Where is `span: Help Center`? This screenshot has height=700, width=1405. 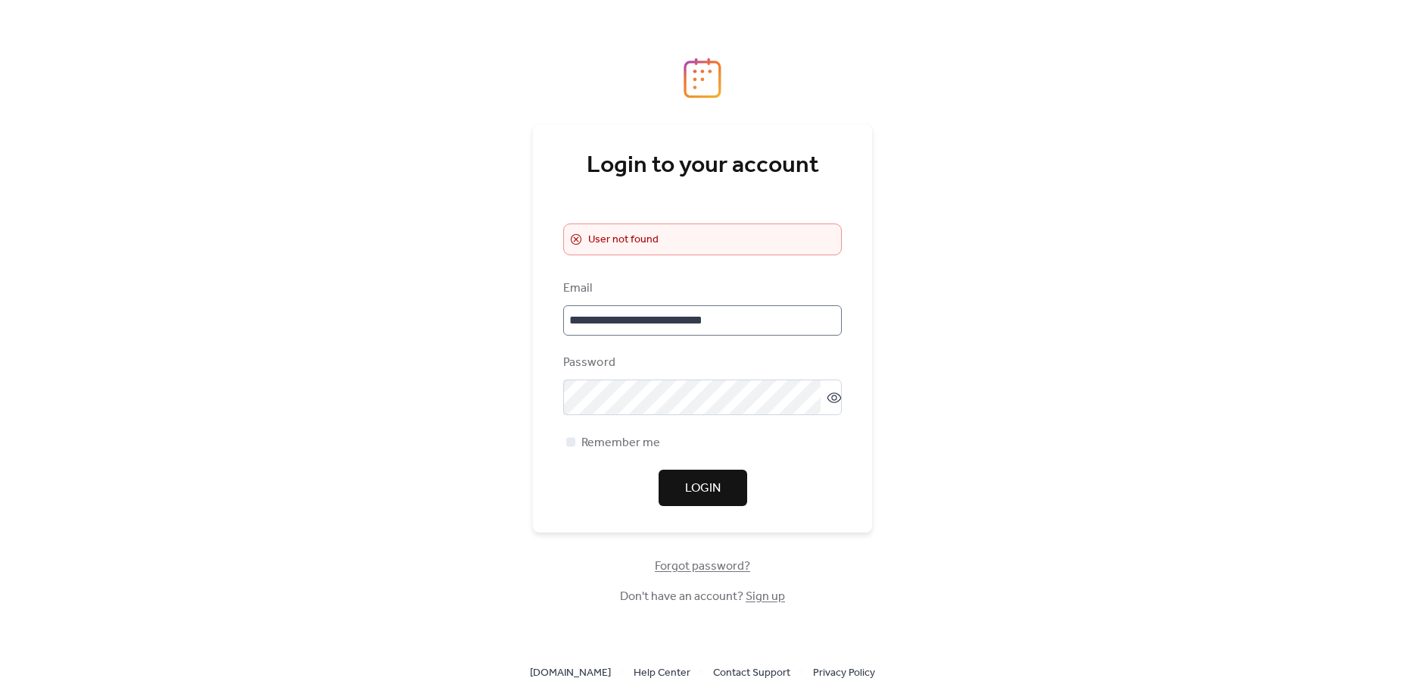
span: Help Center is located at coordinates (662, 673).